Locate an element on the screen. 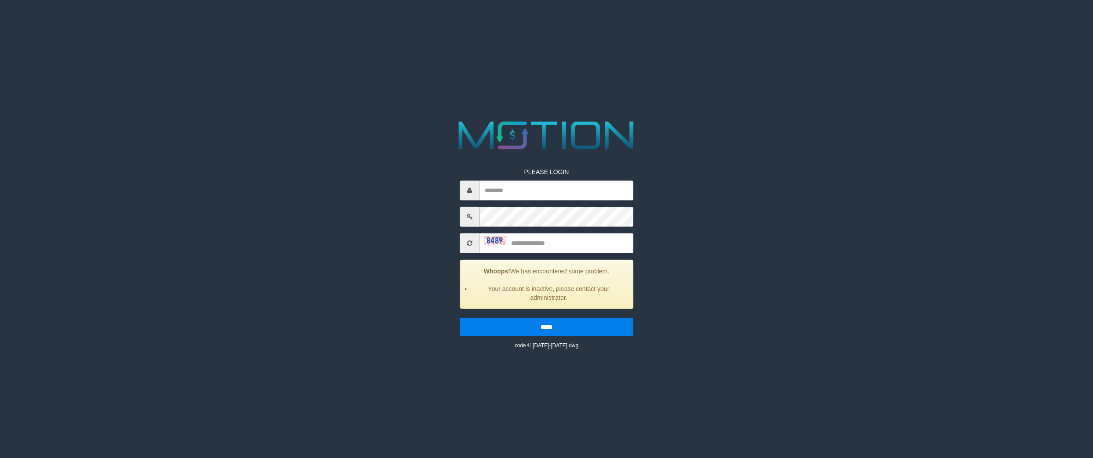 The height and width of the screenshot is (458, 1093). img: captcha is located at coordinates (495, 241).